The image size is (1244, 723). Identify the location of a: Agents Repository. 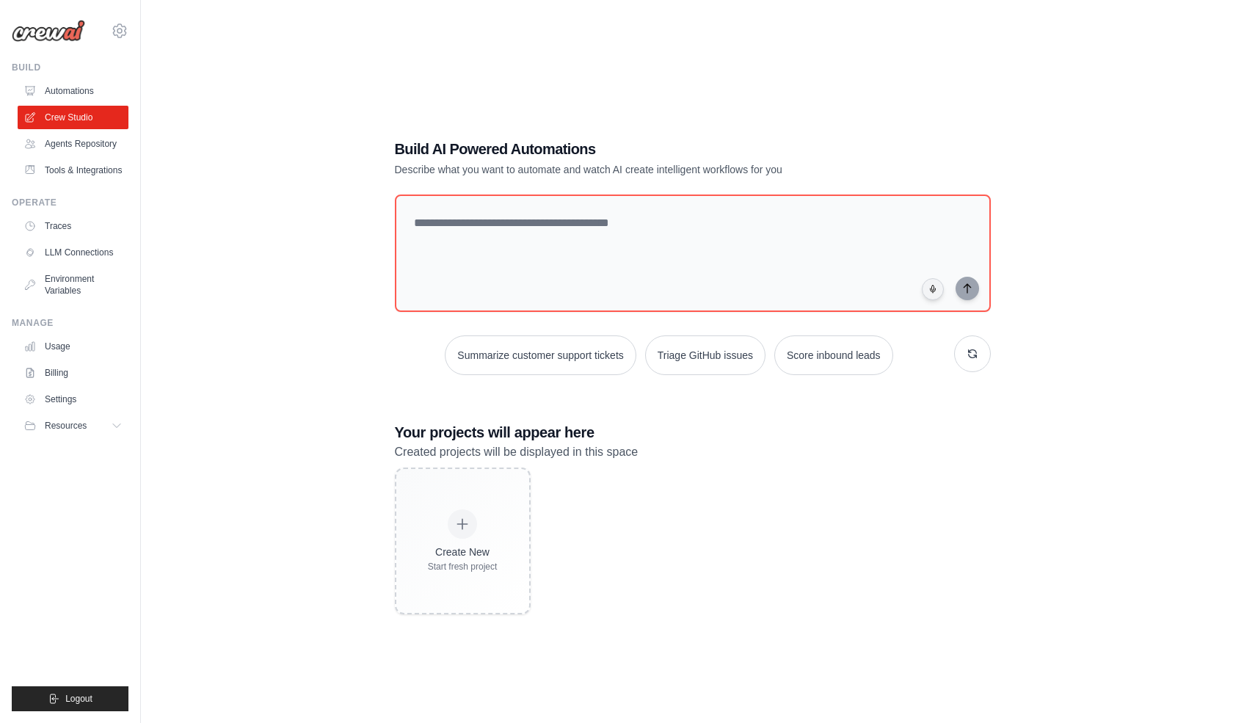
(73, 144).